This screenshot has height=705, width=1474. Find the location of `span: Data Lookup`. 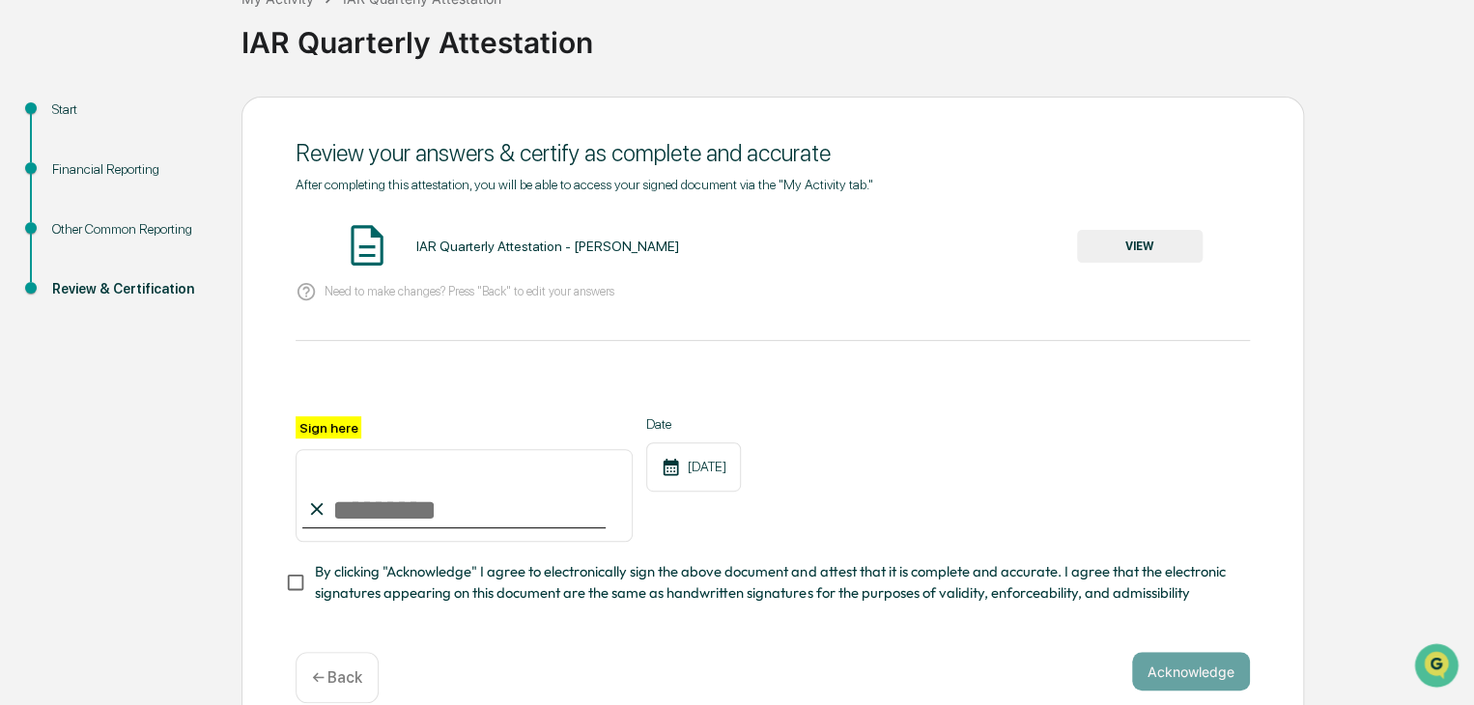

span: Data Lookup is located at coordinates (80, 290).